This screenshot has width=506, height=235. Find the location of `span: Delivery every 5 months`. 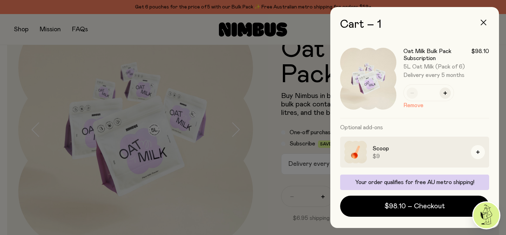

span: Delivery every 5 months is located at coordinates (446, 75).